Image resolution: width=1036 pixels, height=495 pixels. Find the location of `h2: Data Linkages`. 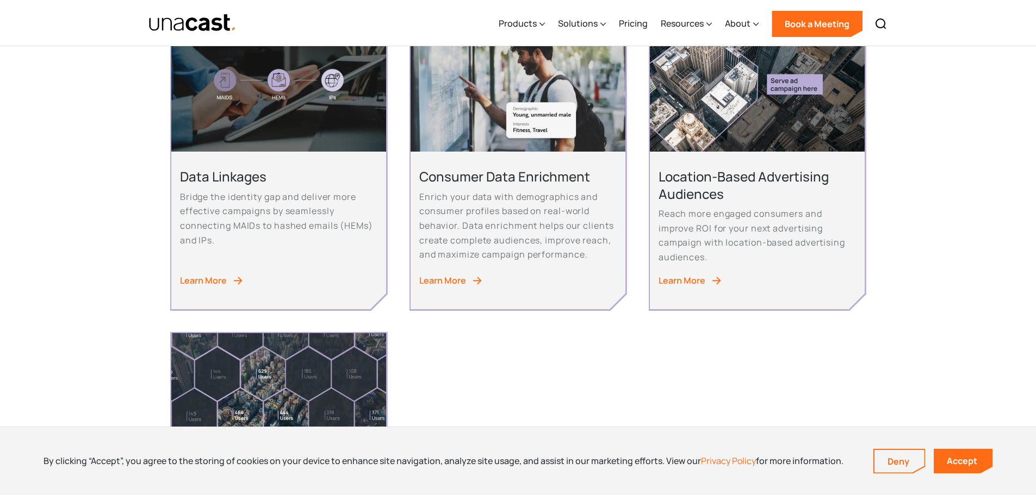

h2: Data Linkages is located at coordinates (278, 176).